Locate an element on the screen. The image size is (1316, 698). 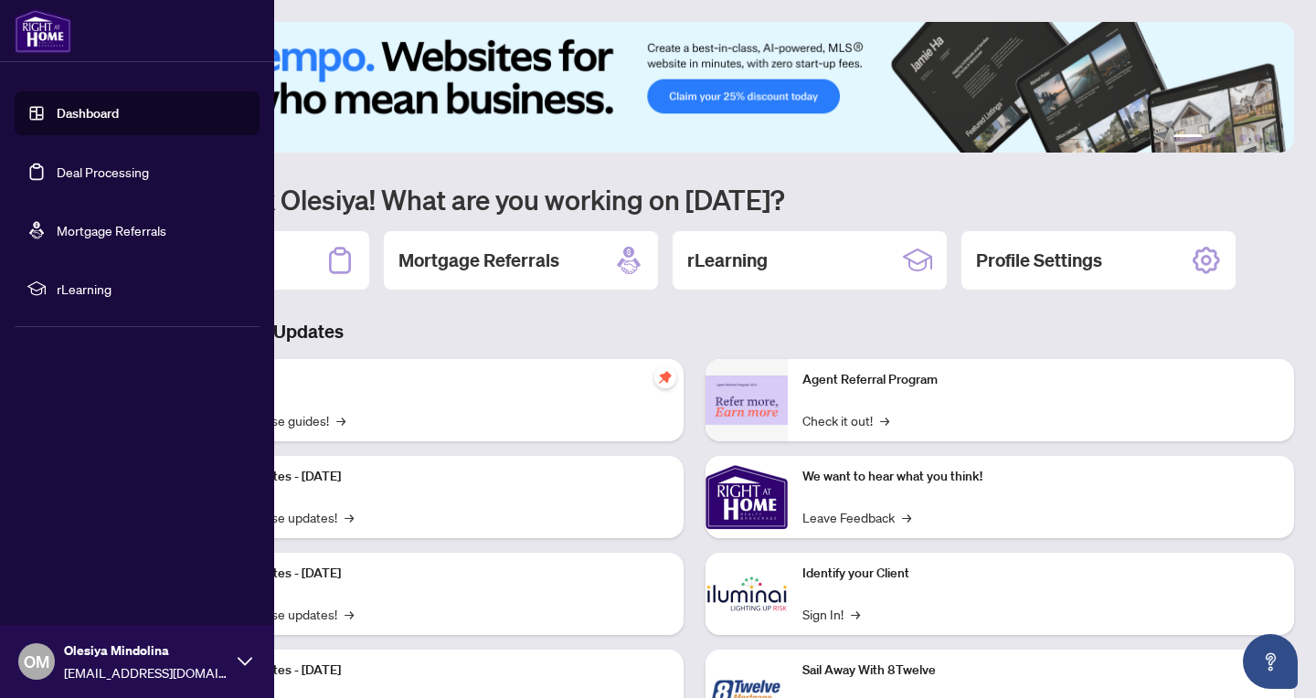
a: Deal Processing is located at coordinates (102, 172).